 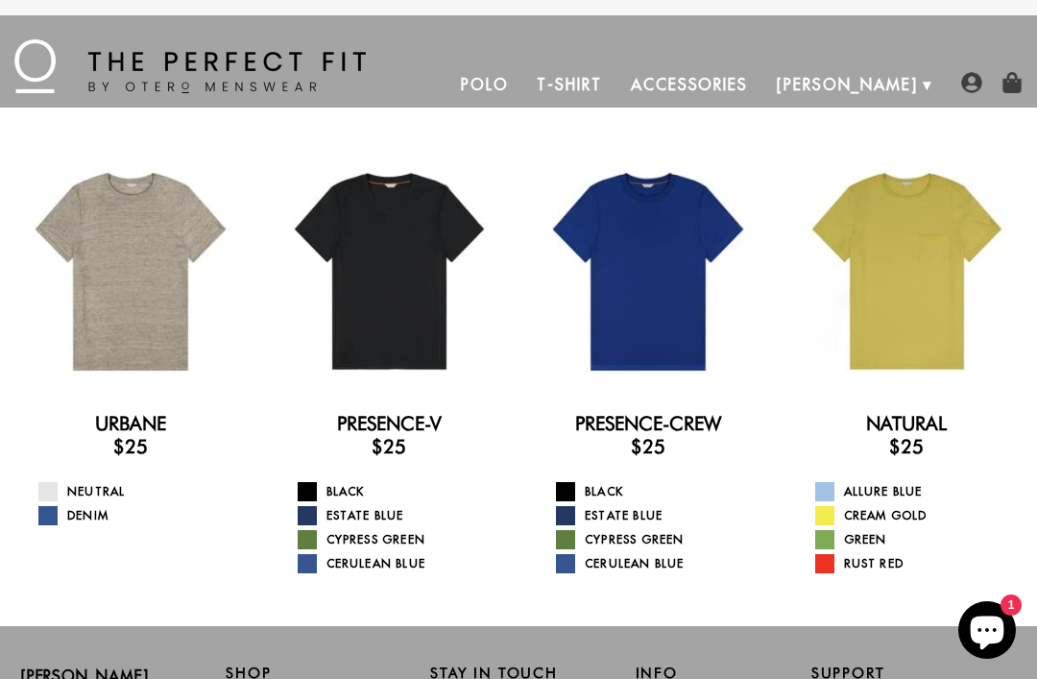 I want to click on a: Green, so click(x=919, y=540).